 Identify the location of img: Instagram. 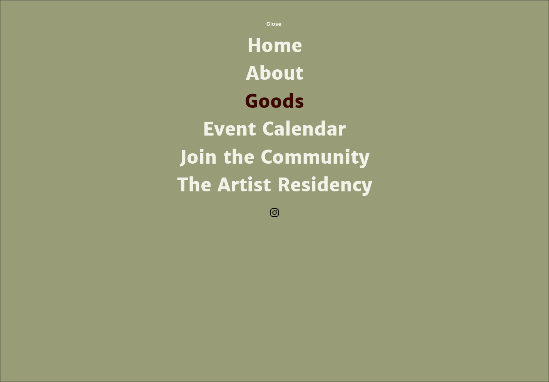
(275, 213).